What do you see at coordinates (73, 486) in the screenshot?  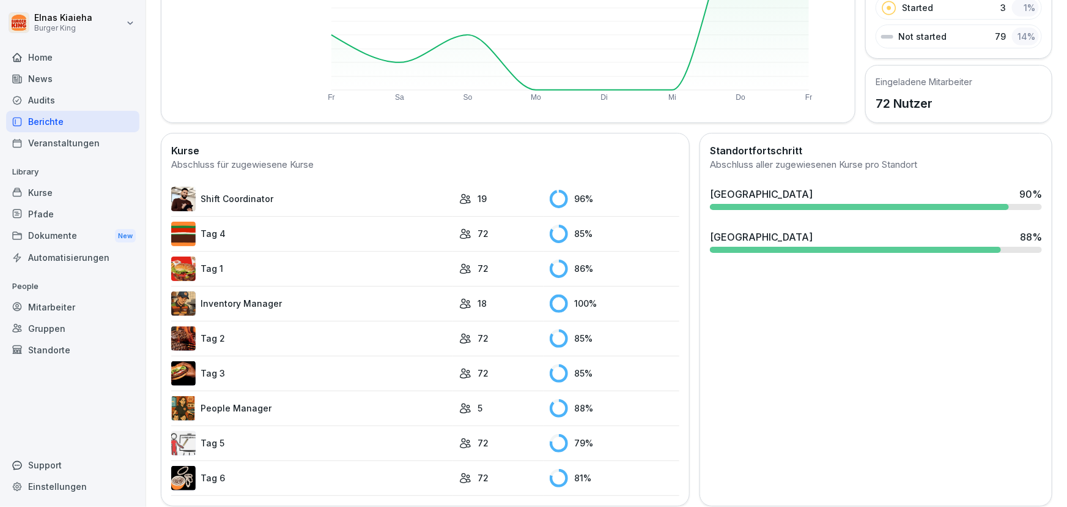 I see `div: Einstellungen` at bounding box center [73, 486].